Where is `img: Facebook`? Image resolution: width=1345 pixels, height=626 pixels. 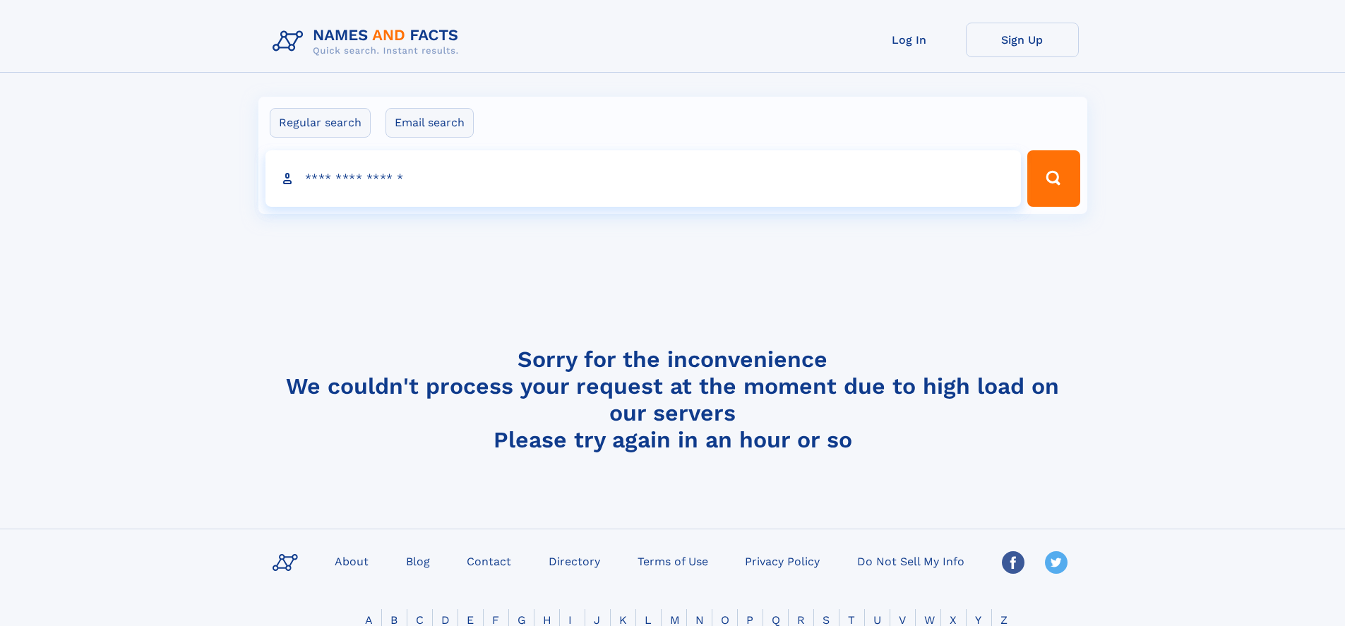 img: Facebook is located at coordinates (1013, 563).